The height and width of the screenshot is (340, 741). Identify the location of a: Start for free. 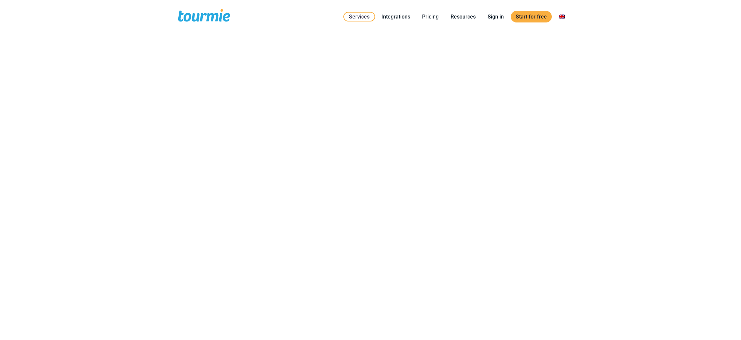
(531, 17).